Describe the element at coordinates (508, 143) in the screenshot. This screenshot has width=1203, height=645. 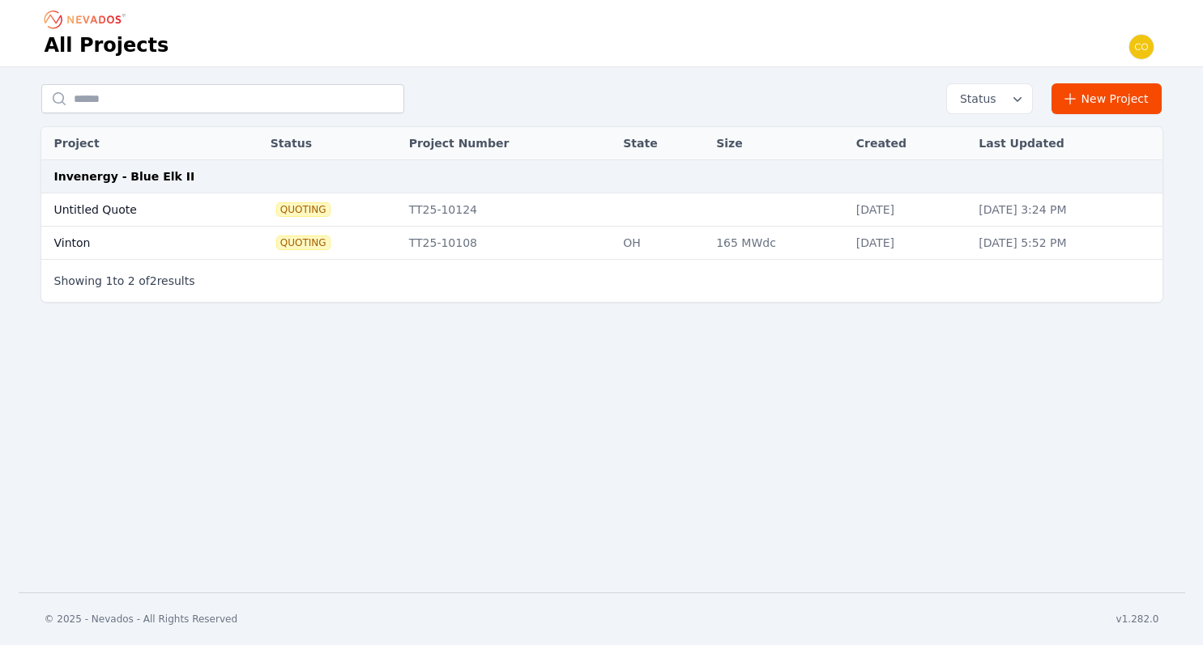
I see `th: Project Number` at that location.